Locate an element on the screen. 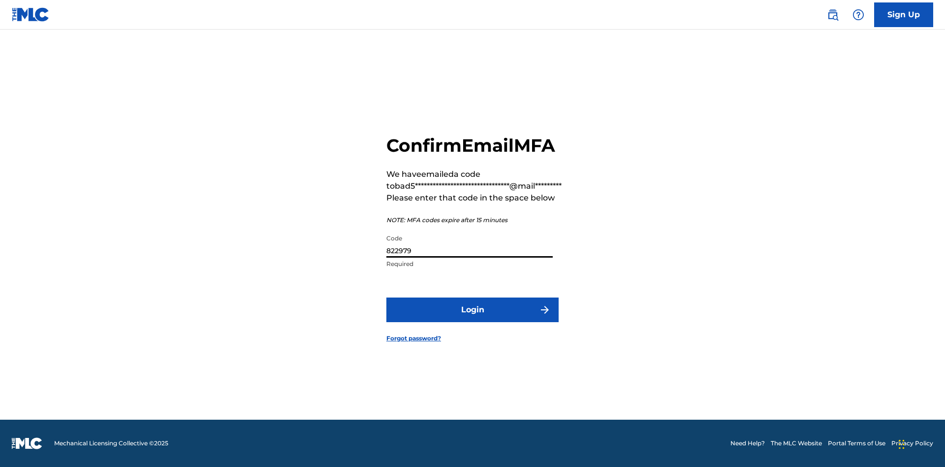 This screenshot has width=945, height=467. p: Required is located at coordinates (470, 264).